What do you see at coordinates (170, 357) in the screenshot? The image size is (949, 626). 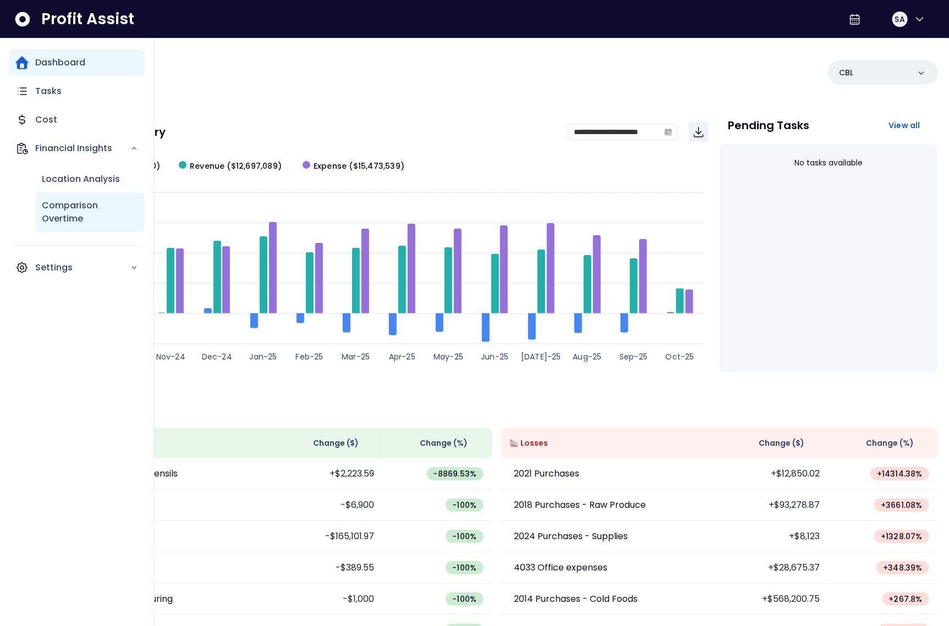 I see `text: Nov-24` at bounding box center [170, 357].